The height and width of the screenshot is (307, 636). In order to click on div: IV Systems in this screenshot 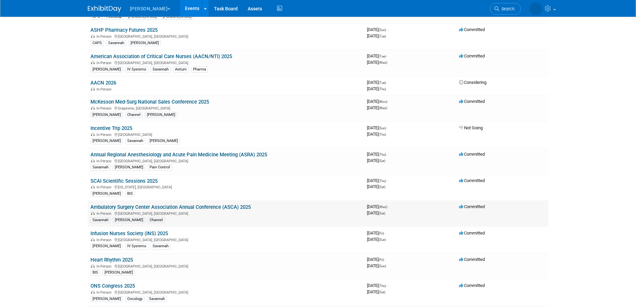, I will do `click(137, 246)`.